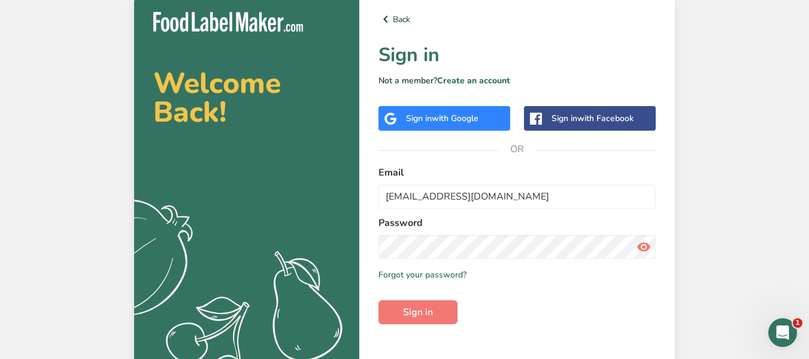 The image size is (809, 359). Describe the element at coordinates (517, 55) in the screenshot. I see `h1: Sign in` at that location.